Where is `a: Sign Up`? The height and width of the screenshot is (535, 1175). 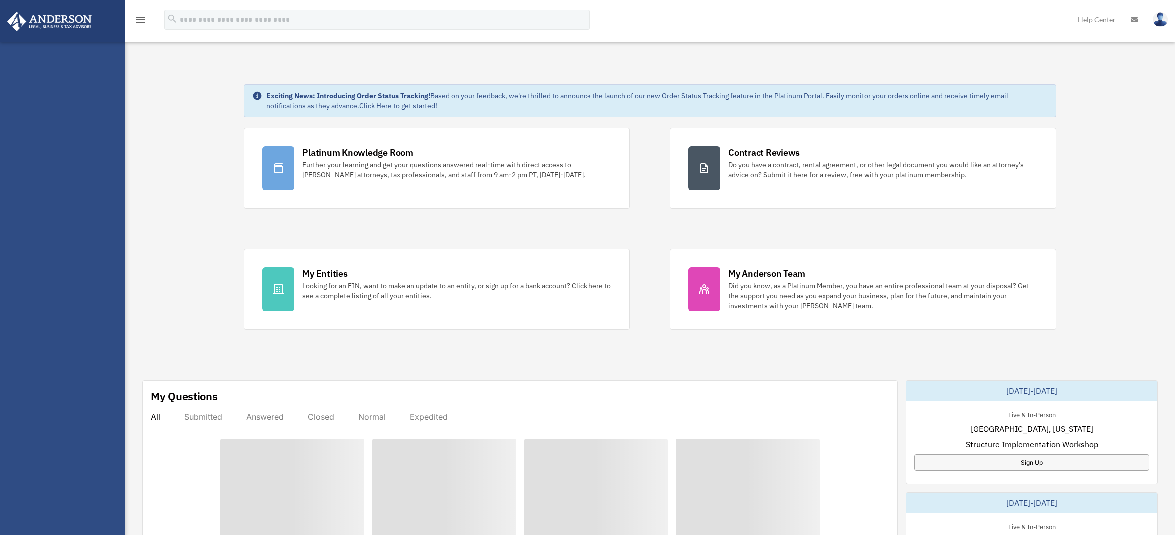 a: Sign Up is located at coordinates (1031, 462).